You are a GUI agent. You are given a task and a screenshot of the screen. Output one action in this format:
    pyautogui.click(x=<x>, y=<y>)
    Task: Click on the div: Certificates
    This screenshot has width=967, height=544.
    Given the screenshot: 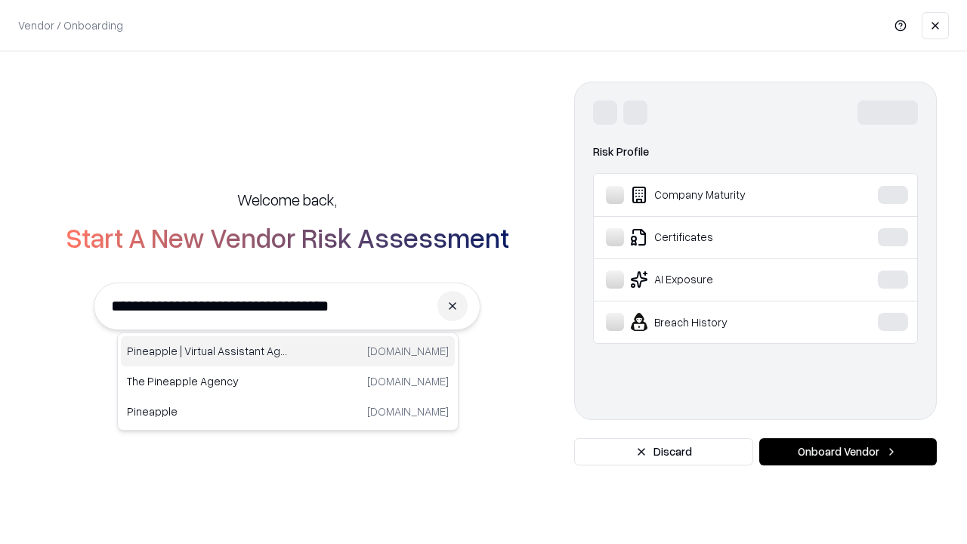 What is the action you would take?
    pyautogui.click(x=719, y=237)
    